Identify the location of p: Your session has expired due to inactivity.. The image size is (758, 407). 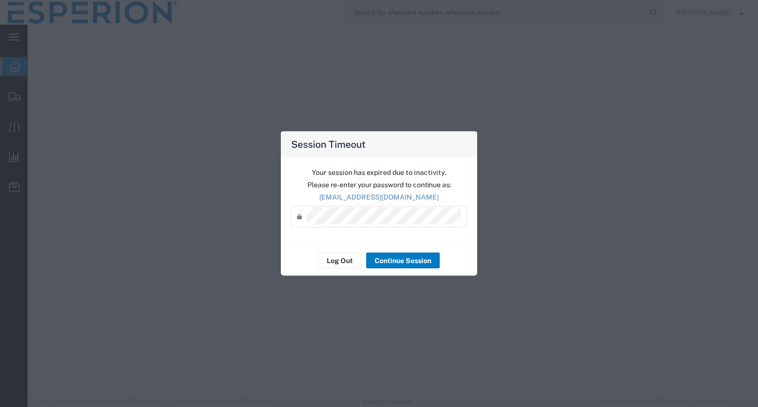
(379, 173).